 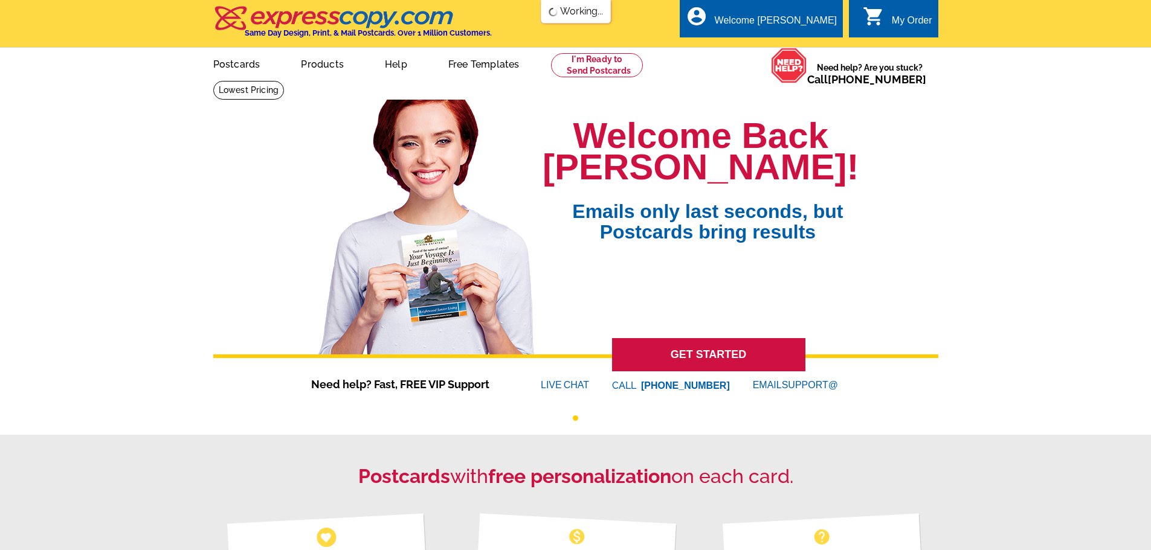 I want to click on span: help, so click(x=822, y=537).